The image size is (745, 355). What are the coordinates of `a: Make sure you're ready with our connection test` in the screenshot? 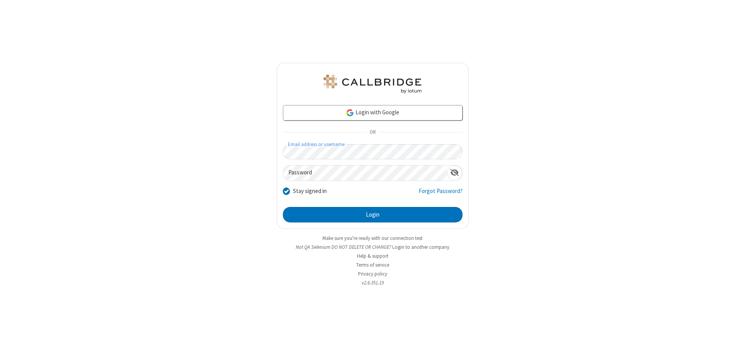 It's located at (372, 238).